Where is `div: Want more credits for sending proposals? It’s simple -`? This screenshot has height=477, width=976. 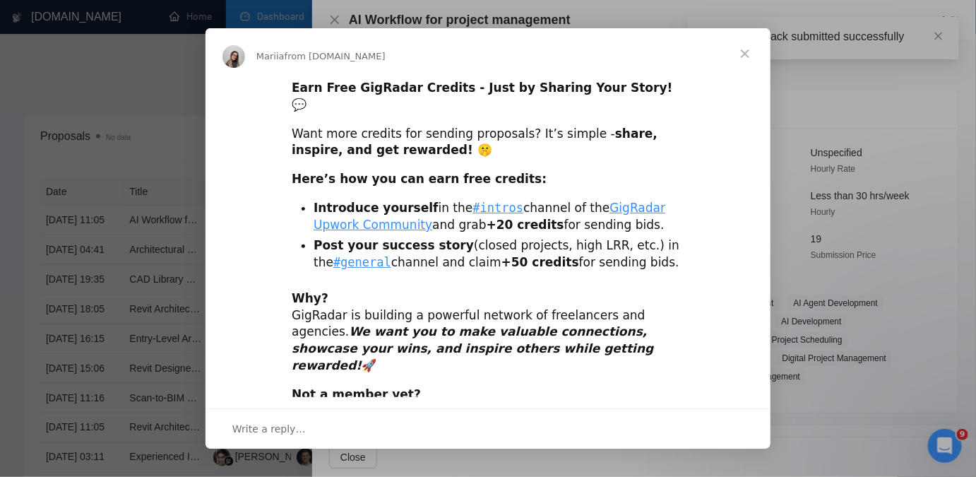
div: Want more credits for sending proposals? It’s simple - is located at coordinates (488, 143).